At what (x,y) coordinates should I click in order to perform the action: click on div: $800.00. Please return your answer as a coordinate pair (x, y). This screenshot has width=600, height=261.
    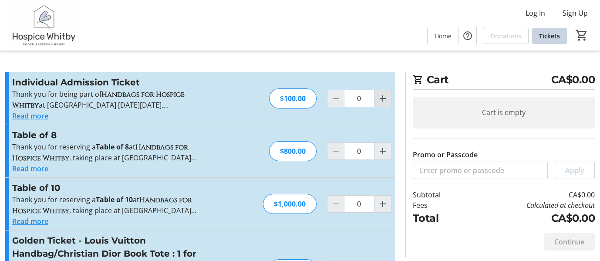
    Looking at the image, I should click on (293, 151).